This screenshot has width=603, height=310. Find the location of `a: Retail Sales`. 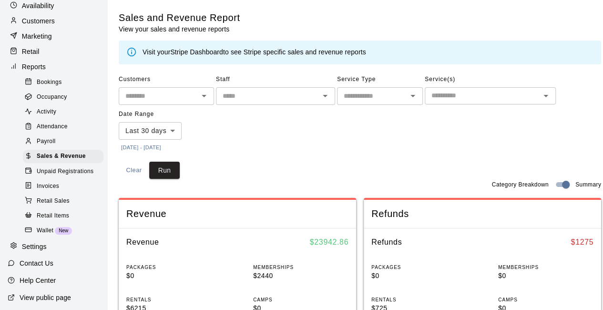

a: Retail Sales is located at coordinates (65, 201).